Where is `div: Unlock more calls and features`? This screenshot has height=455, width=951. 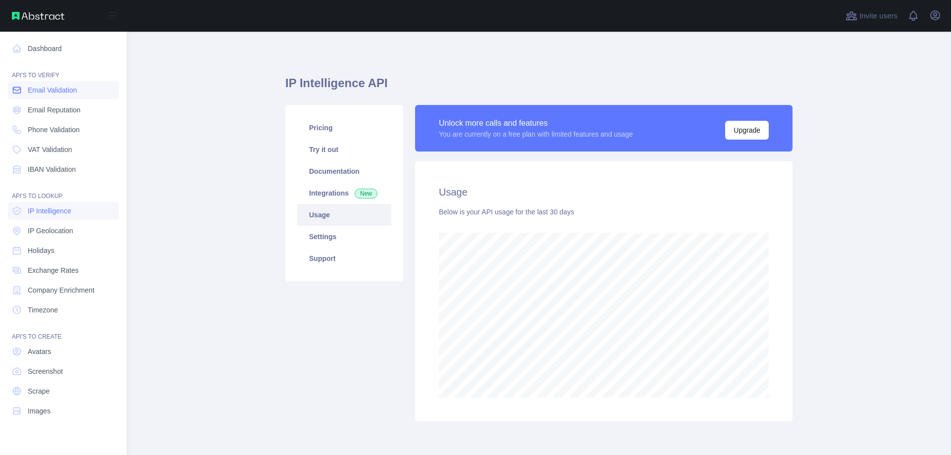 div: Unlock more calls and features is located at coordinates (536, 123).